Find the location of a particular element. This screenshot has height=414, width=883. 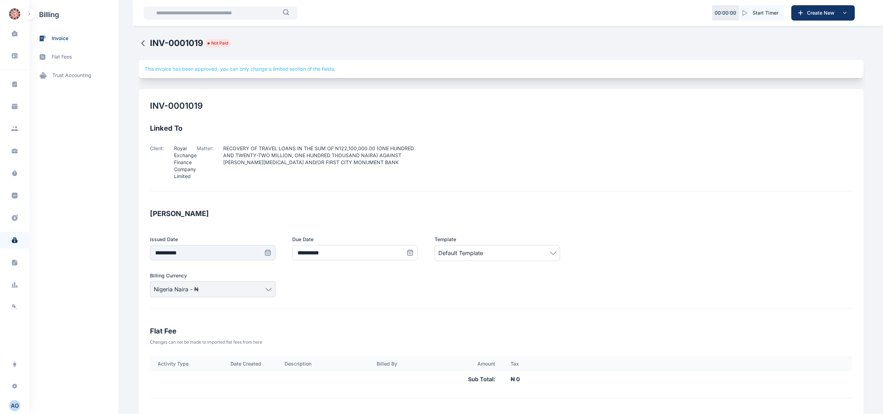

a: flat fees is located at coordinates (74, 57).